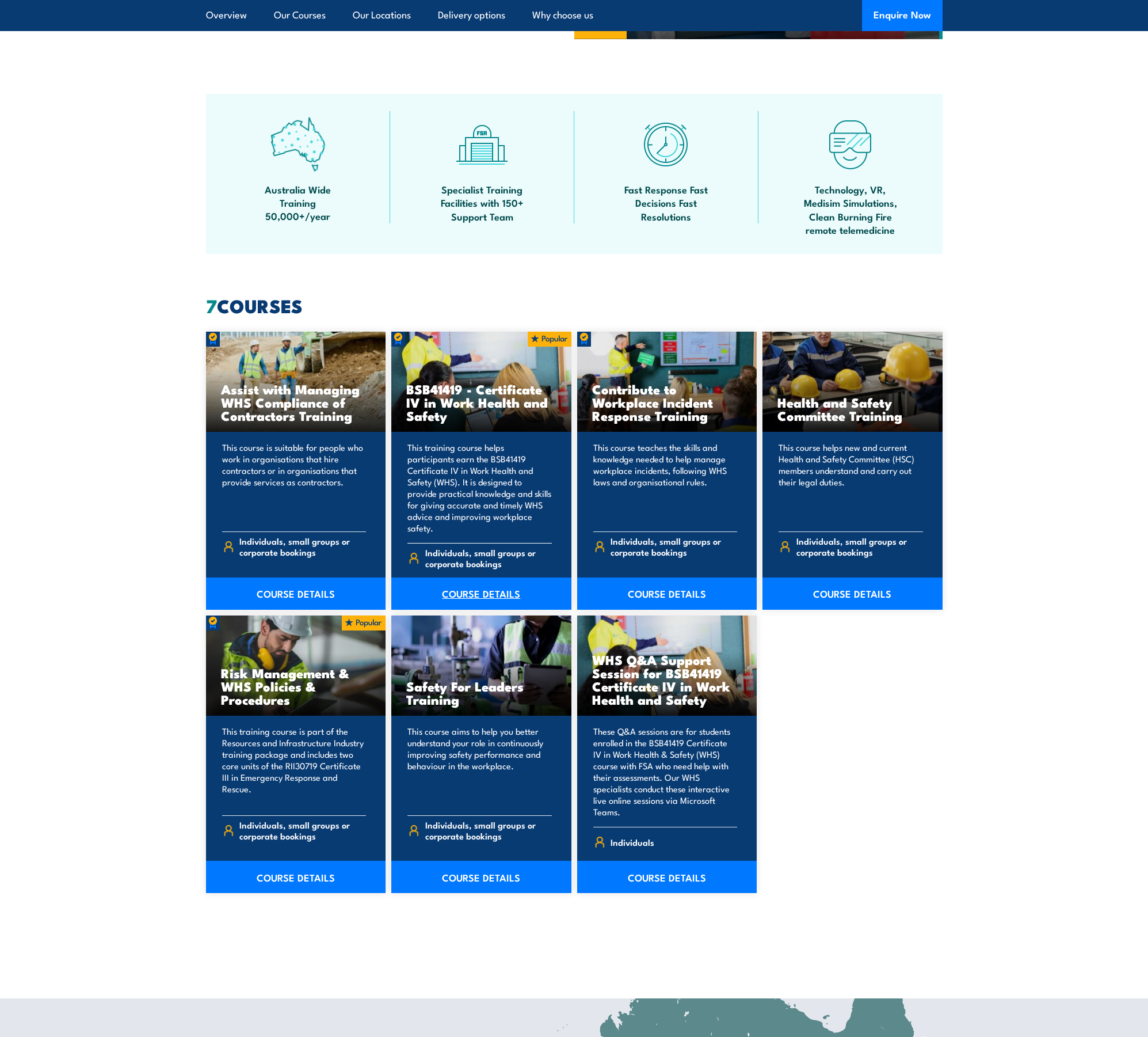  What do you see at coordinates (851, 481) in the screenshot?
I see `p: This course helps new and current Health and Safety Committee (HSC) members understand and carry ...` at bounding box center [851, 481].